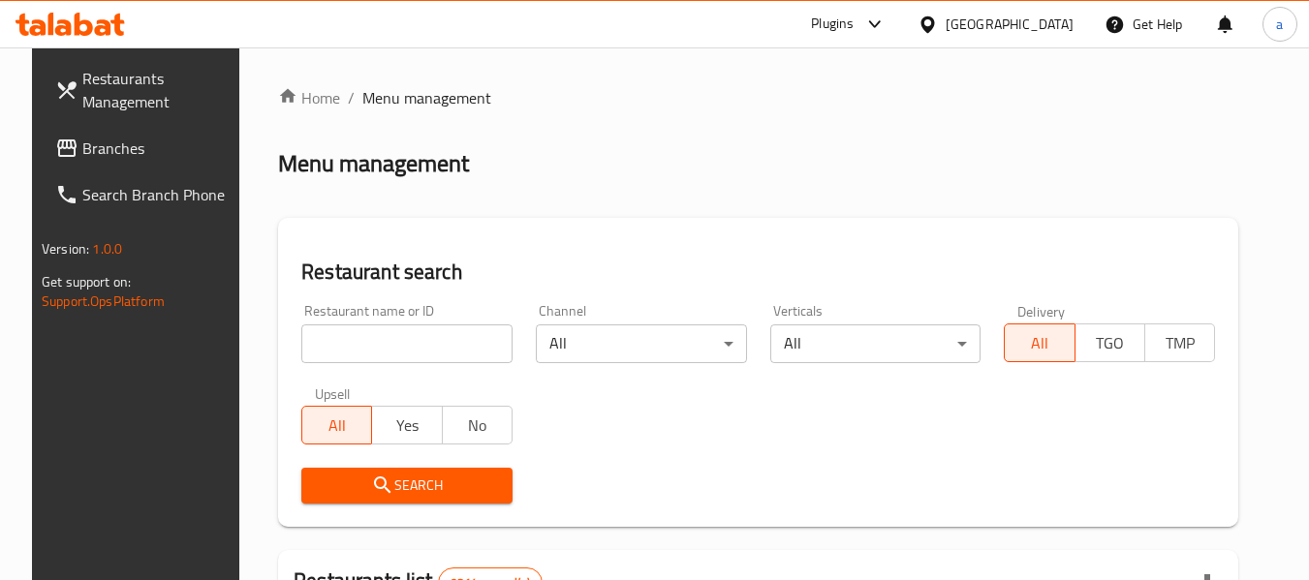  I want to click on span: No, so click(478, 425).